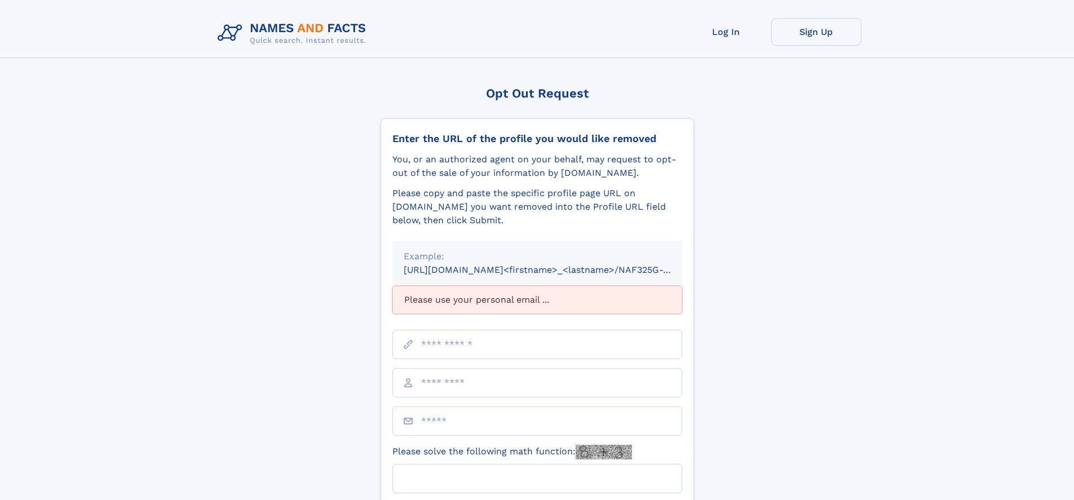  I want to click on div: Please use your personal email ..., so click(537, 300).